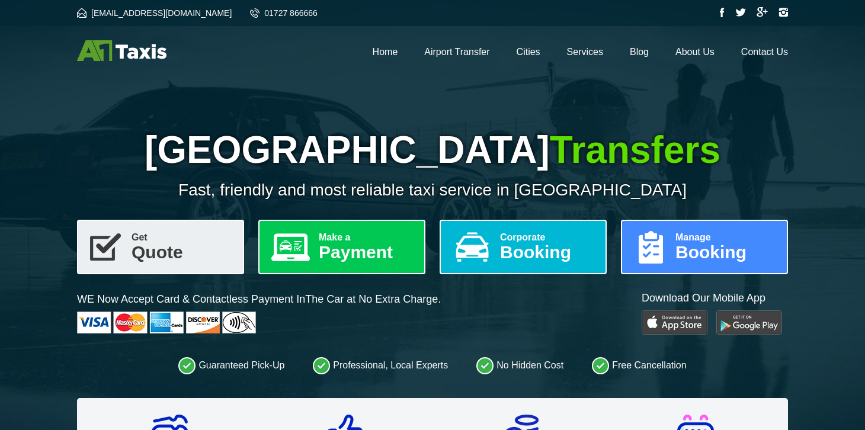 This screenshot has height=430, width=865. Describe the element at coordinates (231, 365) in the screenshot. I see `li: Guaranteed Pick-Up` at that location.